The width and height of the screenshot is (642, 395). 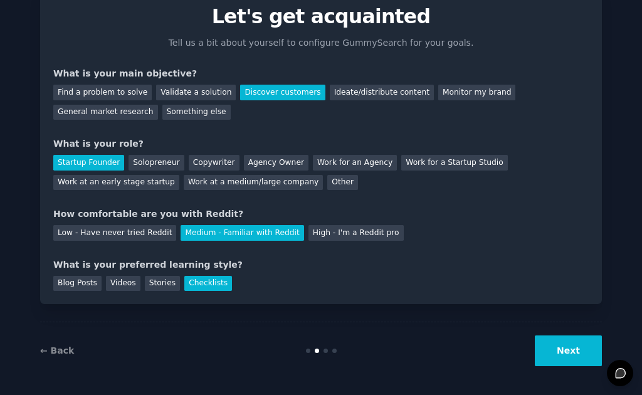 I want to click on div: Blog Posts, so click(x=77, y=284).